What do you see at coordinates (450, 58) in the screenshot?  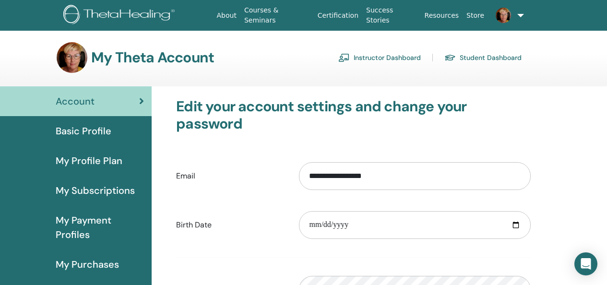 I see `img: graduation-cap.svg` at bounding box center [450, 58].